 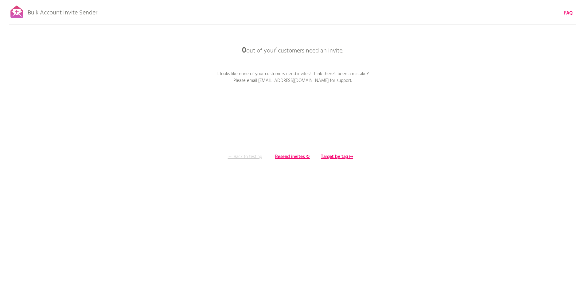 I want to click on p: Bulk Account Invite Sender, so click(x=62, y=11).